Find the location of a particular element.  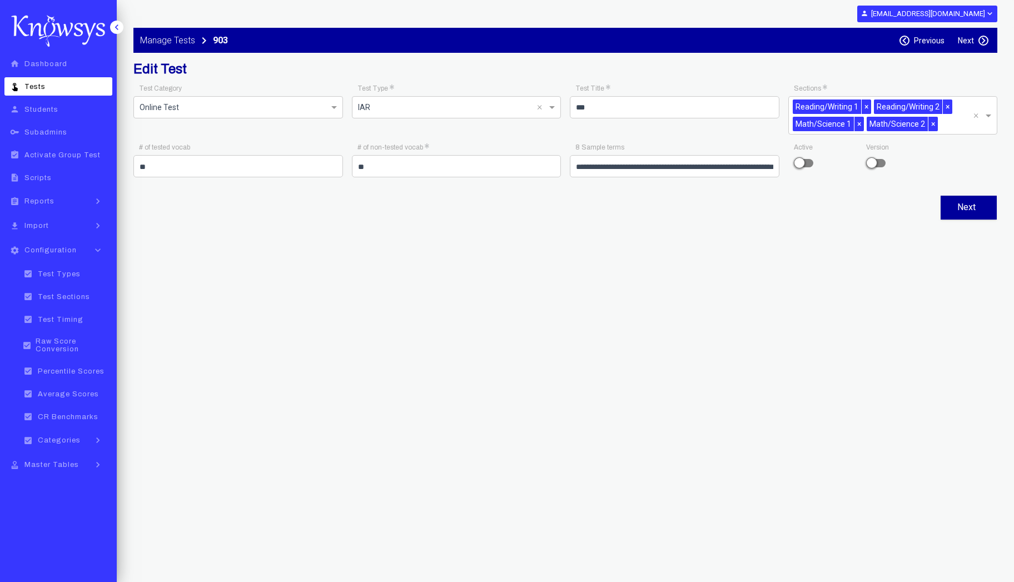

input: Test Title is located at coordinates (674, 108).